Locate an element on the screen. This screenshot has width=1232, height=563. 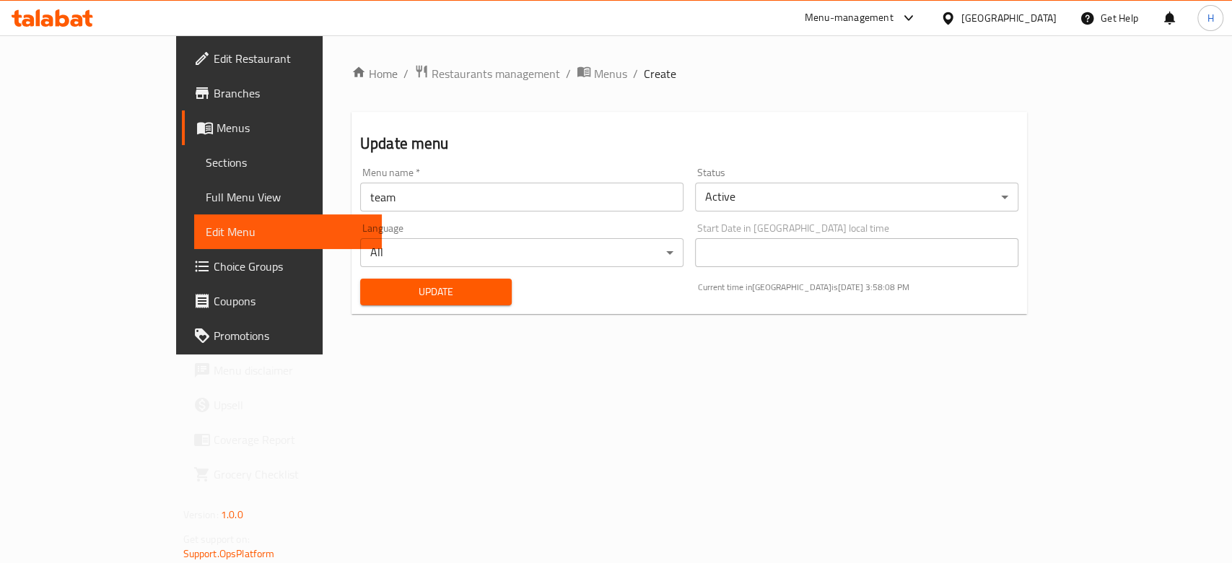
div: All is located at coordinates (522, 253).